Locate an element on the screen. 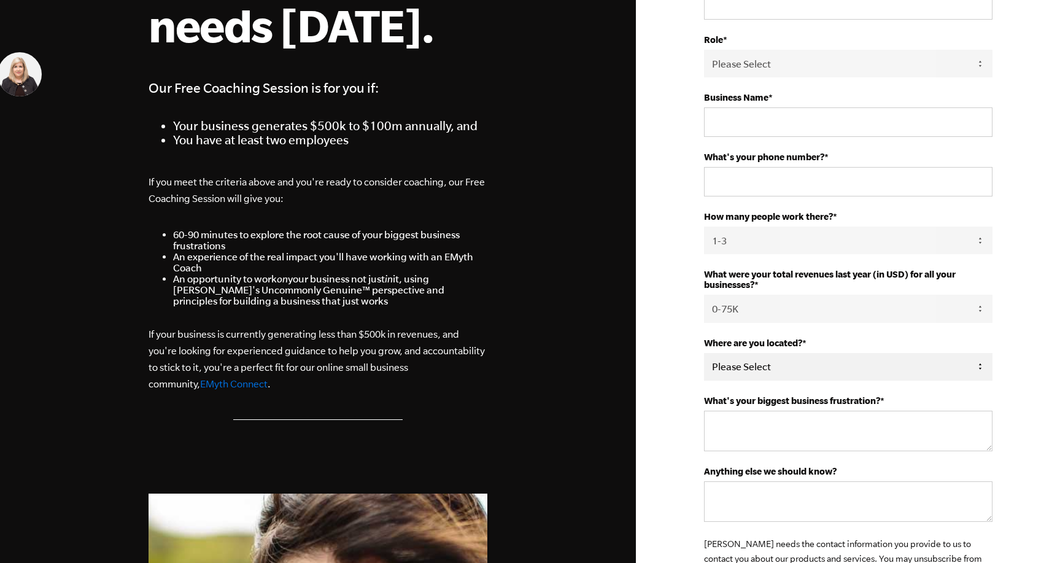 Image resolution: width=1060 pixels, height=563 pixels. strong: Role is located at coordinates (713, 39).